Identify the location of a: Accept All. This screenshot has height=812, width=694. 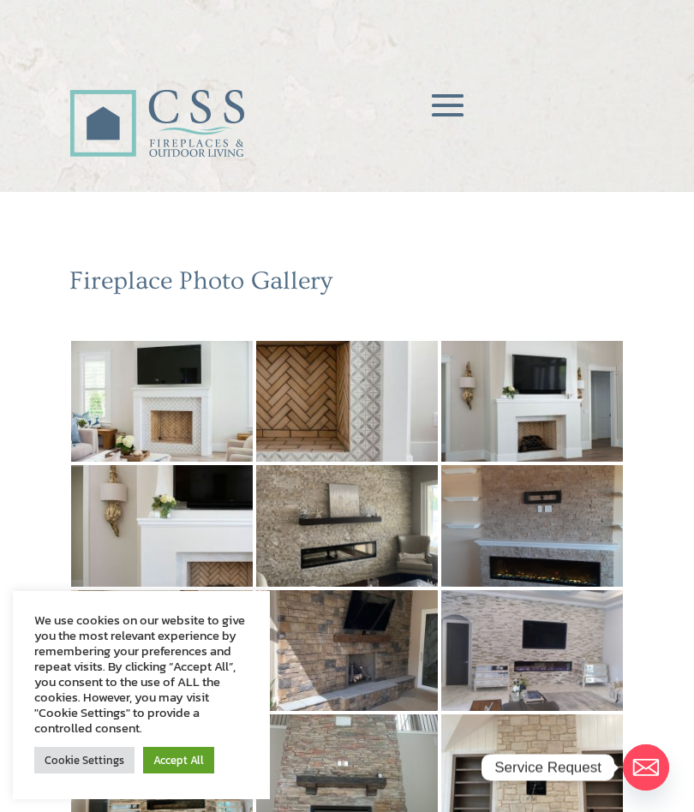
(178, 760).